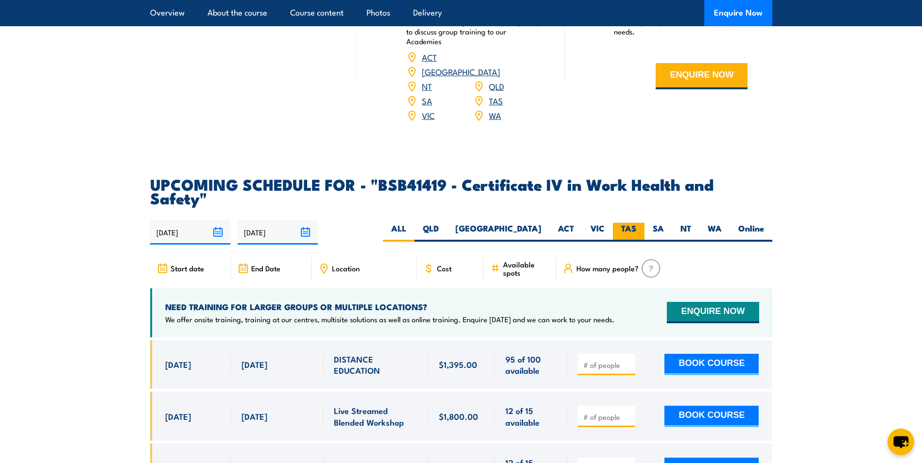 This screenshot has width=922, height=463. What do you see at coordinates (428, 115) in the screenshot?
I see `a: VIC` at bounding box center [428, 115].